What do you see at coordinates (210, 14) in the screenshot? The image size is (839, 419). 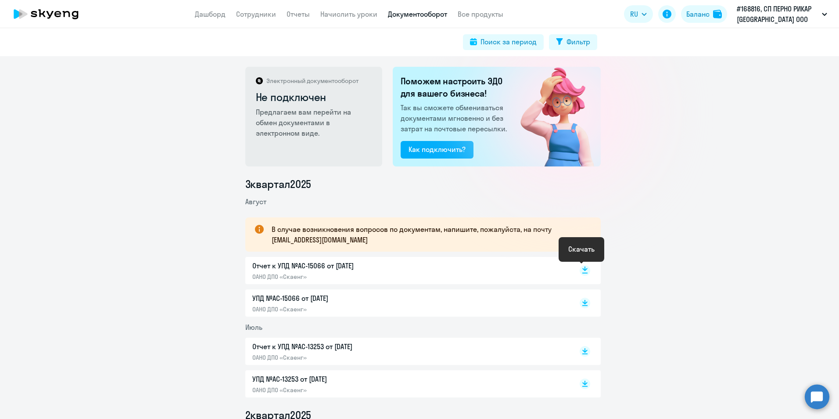 I see `a: Дашборд` at bounding box center [210, 14].